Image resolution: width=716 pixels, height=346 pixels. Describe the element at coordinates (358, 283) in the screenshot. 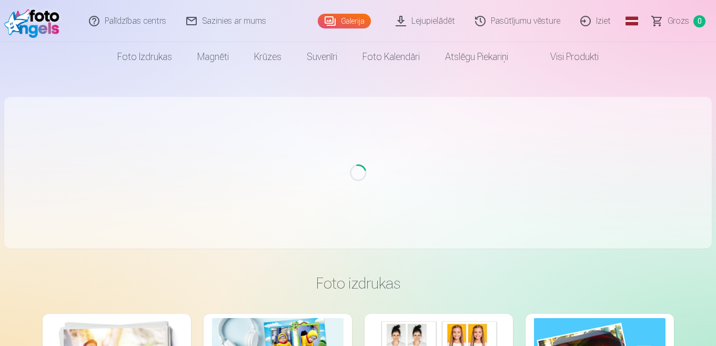

I see `h3: Foto izdrukas` at that location.